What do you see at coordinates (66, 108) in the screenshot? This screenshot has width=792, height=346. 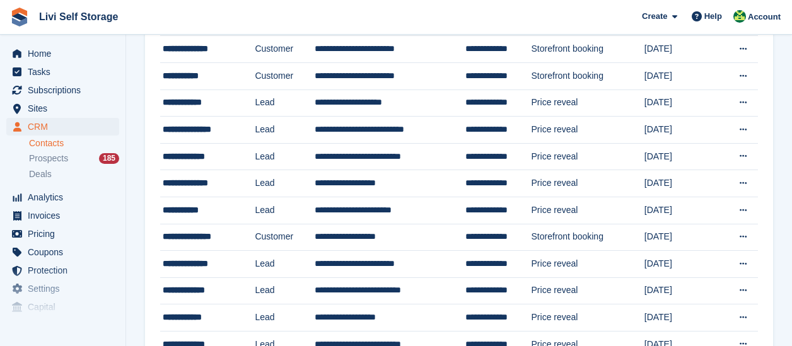 I see `span: Sites` at bounding box center [66, 108].